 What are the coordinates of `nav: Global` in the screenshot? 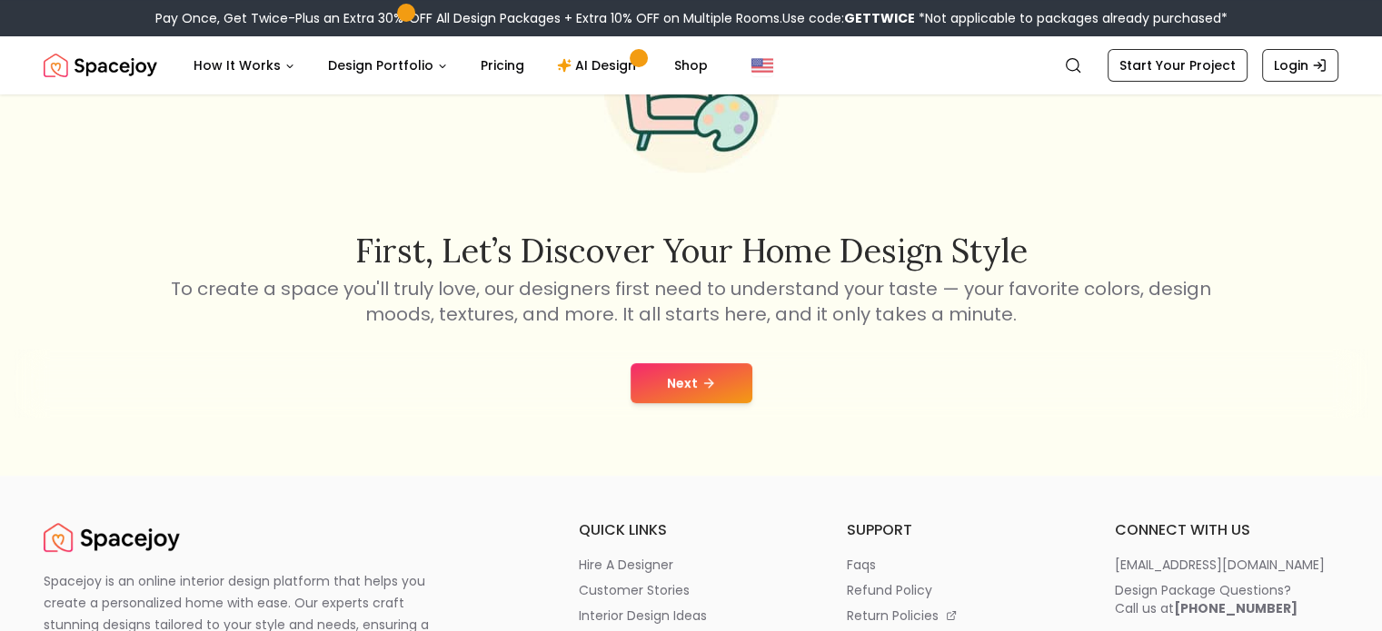 It's located at (691, 65).